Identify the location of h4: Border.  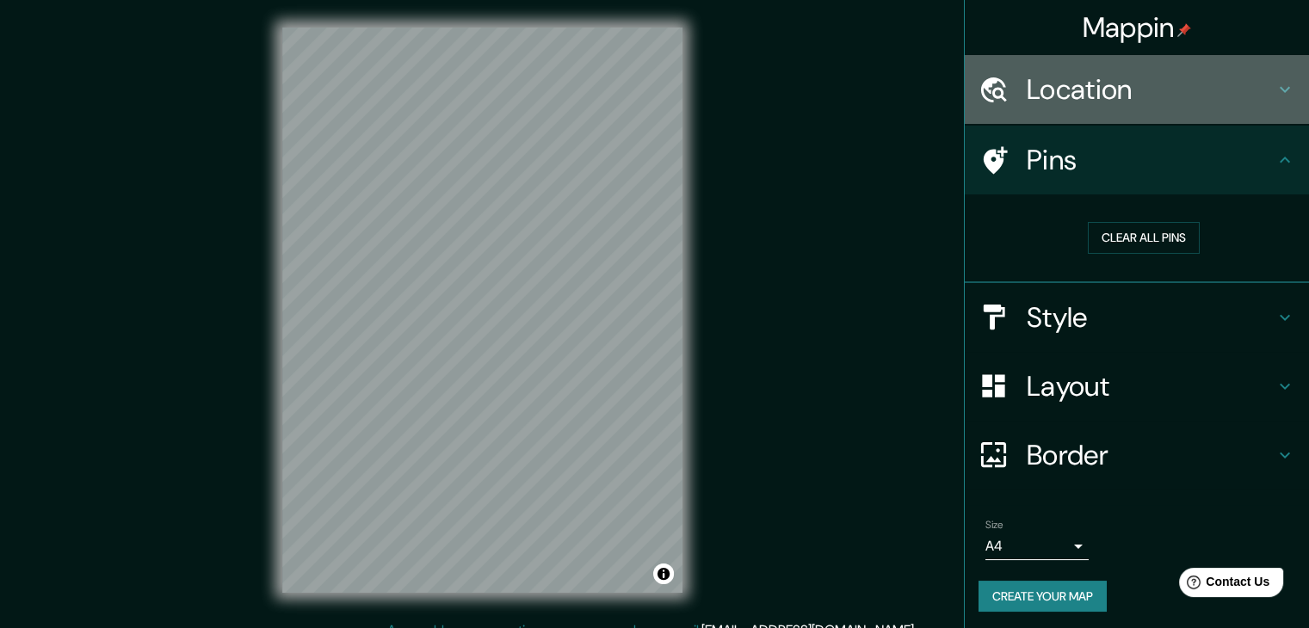
(1151, 455).